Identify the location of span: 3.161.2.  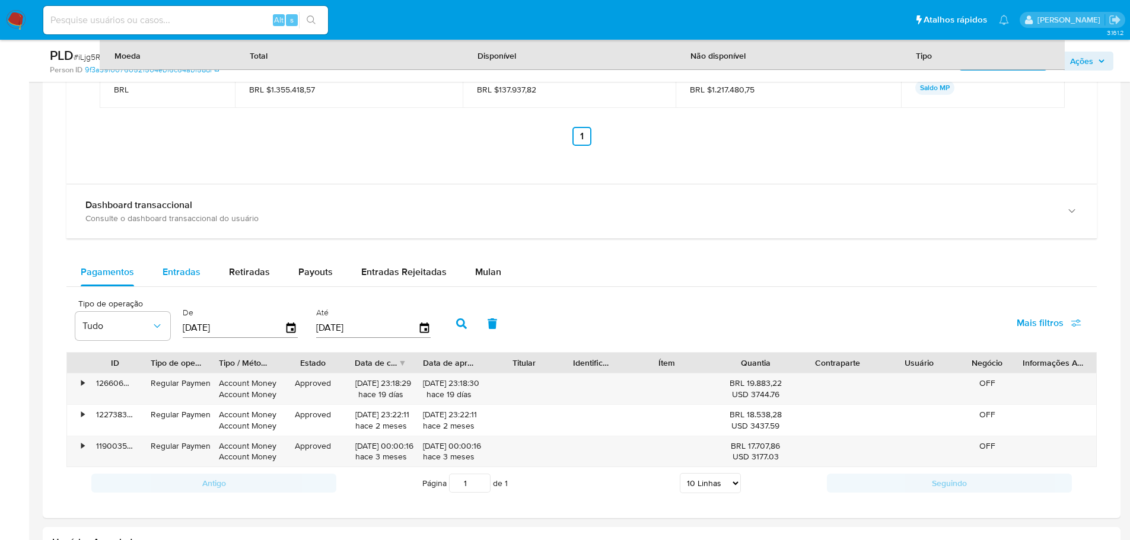
(1115, 33).